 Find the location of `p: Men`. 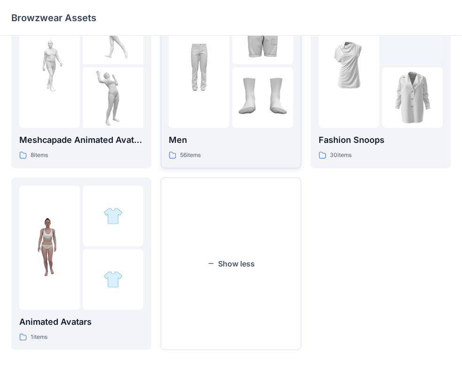

p: Men is located at coordinates (231, 140).